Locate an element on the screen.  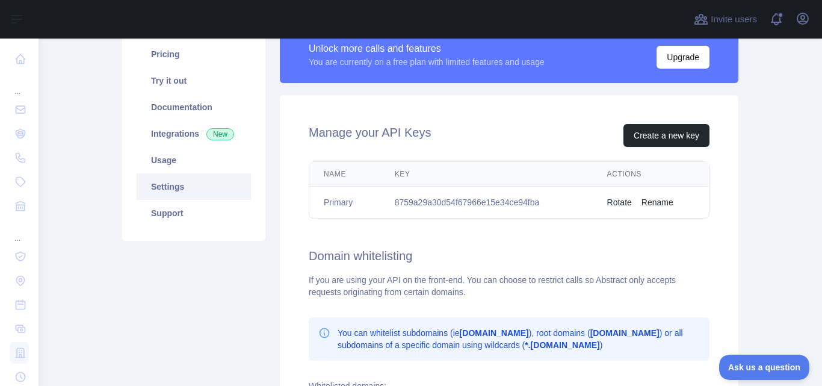
a: Support is located at coordinates (194, 213).